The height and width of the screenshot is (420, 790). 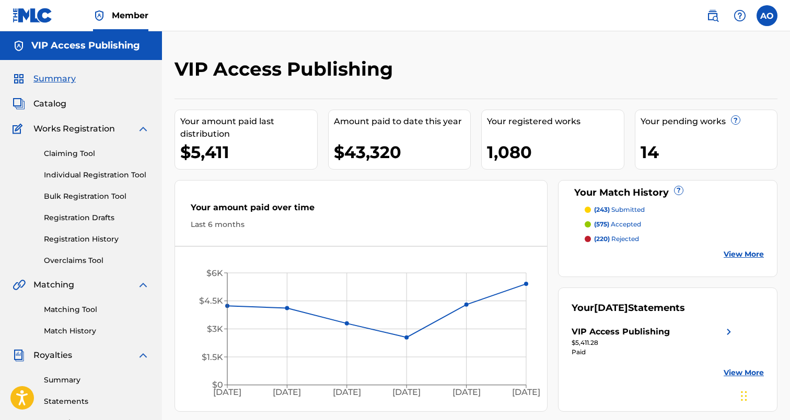 I want to click on div: Chat Widget, so click(x=764, y=395).